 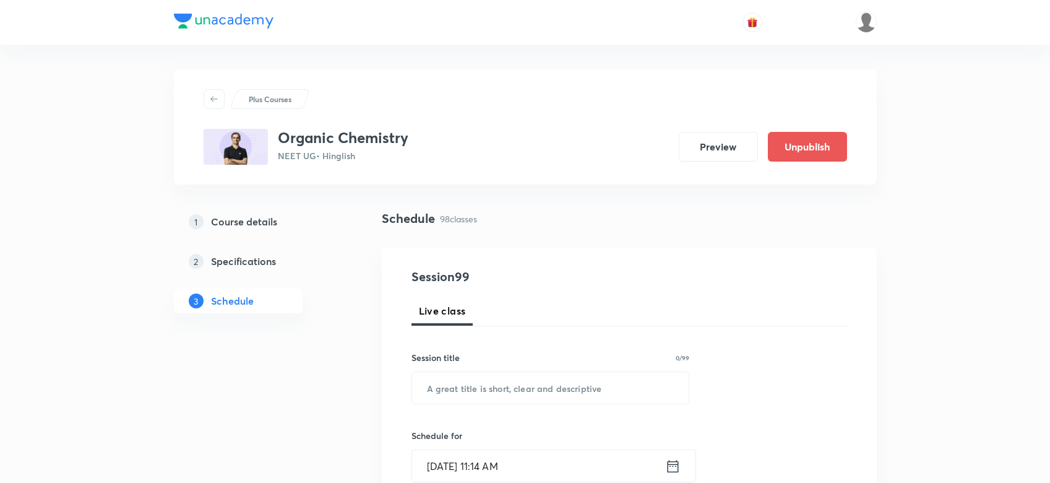 I want to click on a: Company Logo, so click(x=223, y=22).